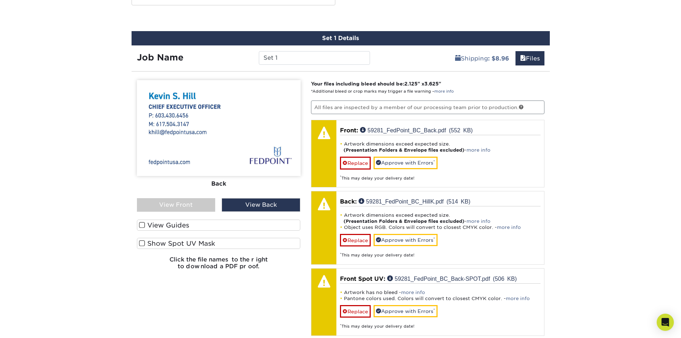  What do you see at coordinates (219, 243) in the screenshot?
I see `label: Show Spot UV Mask` at bounding box center [219, 243].